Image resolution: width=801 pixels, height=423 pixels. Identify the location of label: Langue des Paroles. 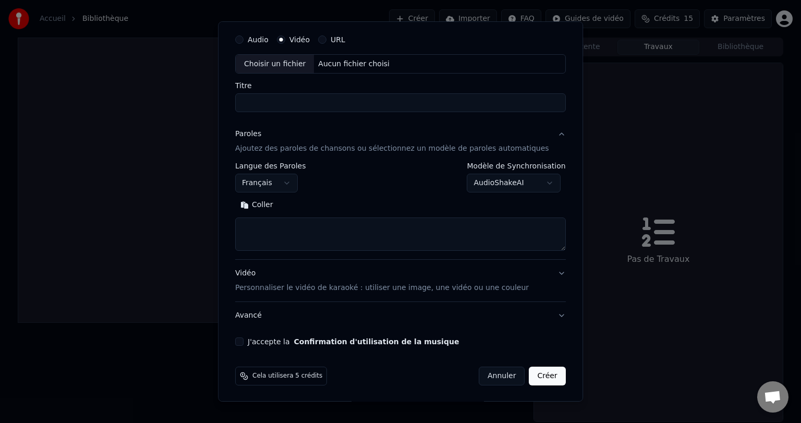
(271, 166).